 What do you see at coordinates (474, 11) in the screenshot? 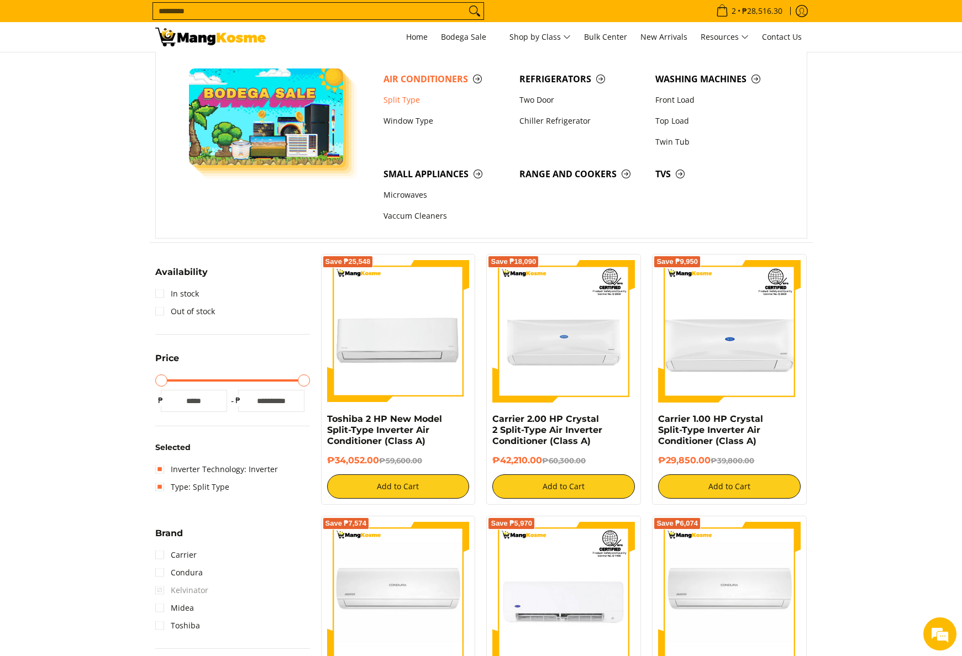
I see `button: Search` at bounding box center [474, 11].